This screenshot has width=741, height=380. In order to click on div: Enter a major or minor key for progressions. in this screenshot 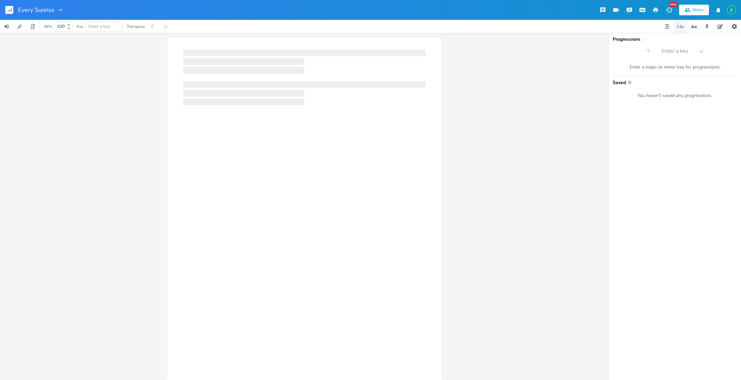, I will do `click(675, 67)`.